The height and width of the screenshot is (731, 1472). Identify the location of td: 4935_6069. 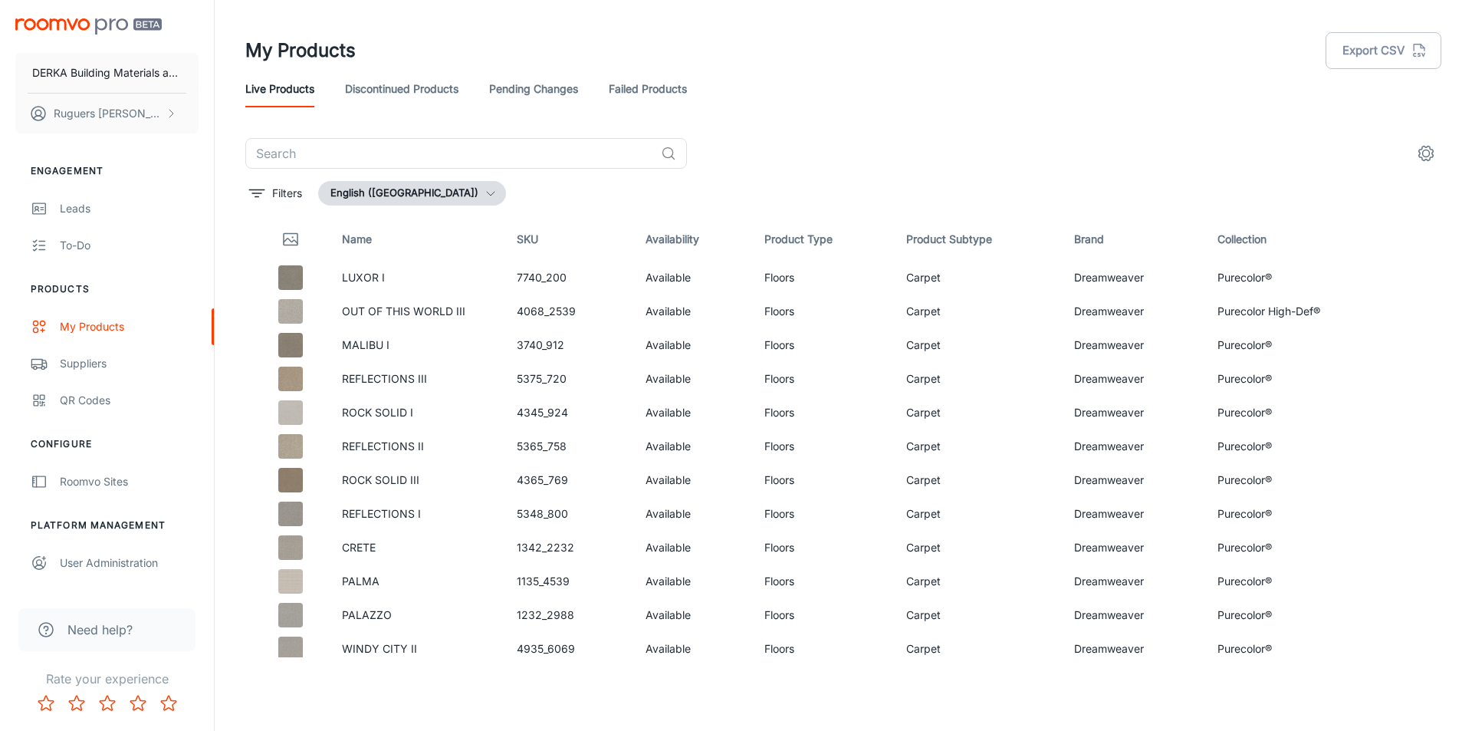
(569, 649).